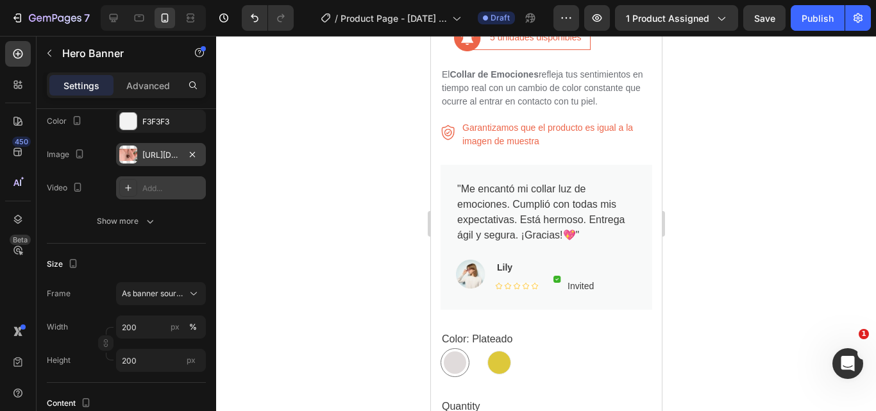 Image resolution: width=876 pixels, height=411 pixels. I want to click on div: F3F3F3, so click(172, 122).